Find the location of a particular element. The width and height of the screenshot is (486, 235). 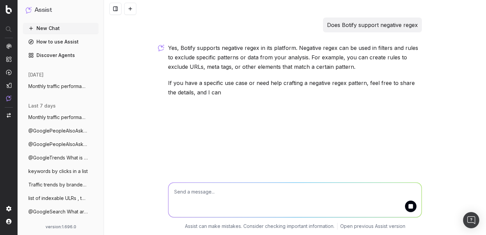

img: Switch project is located at coordinates (9, 116).